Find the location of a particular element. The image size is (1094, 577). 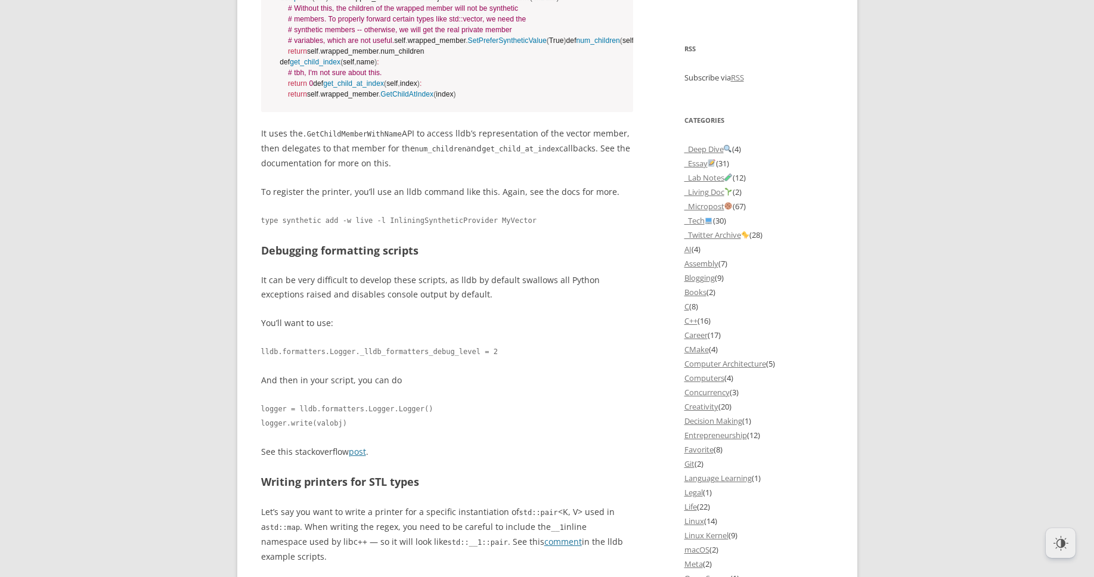

p: Subscribe via is located at coordinates (759, 78).